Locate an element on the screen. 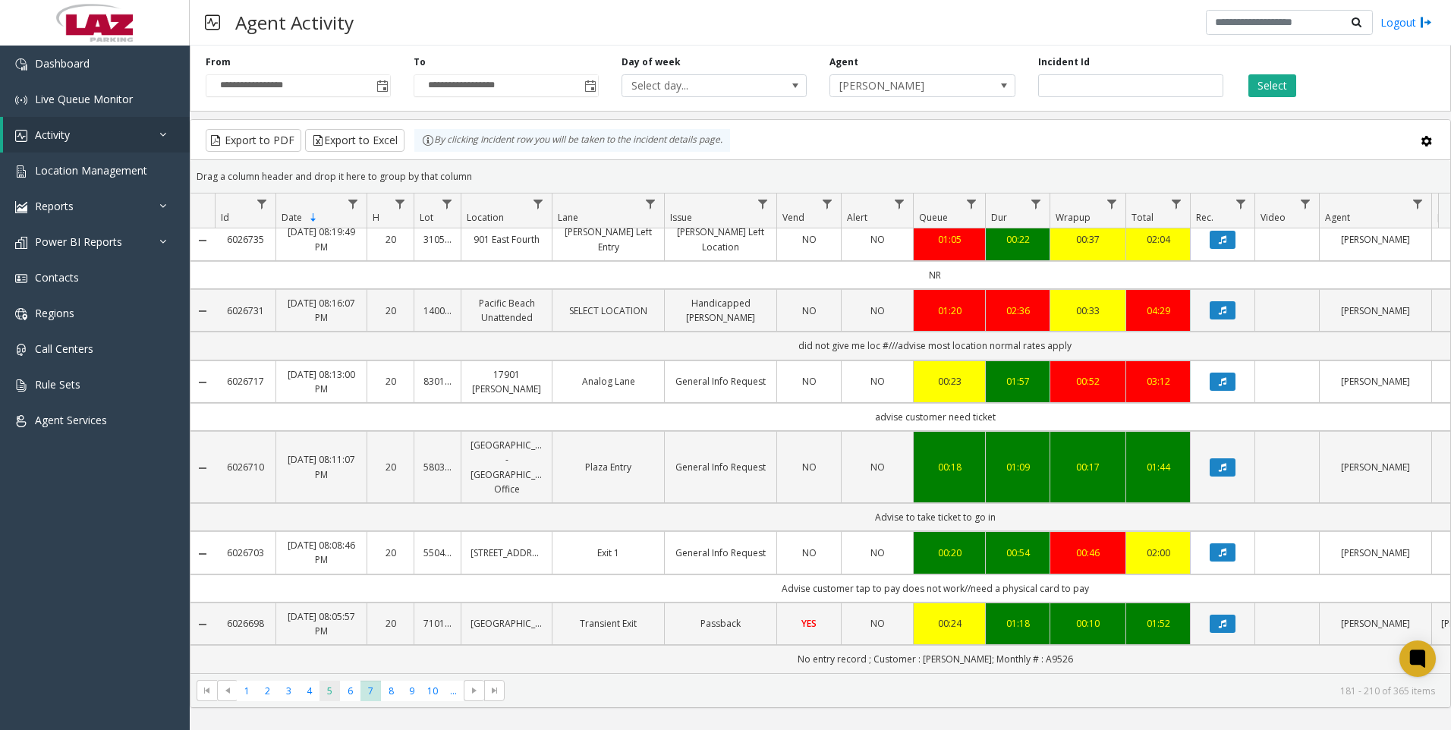 Image resolution: width=1451 pixels, height=730 pixels. span: Go to the previous page is located at coordinates (227, 691).